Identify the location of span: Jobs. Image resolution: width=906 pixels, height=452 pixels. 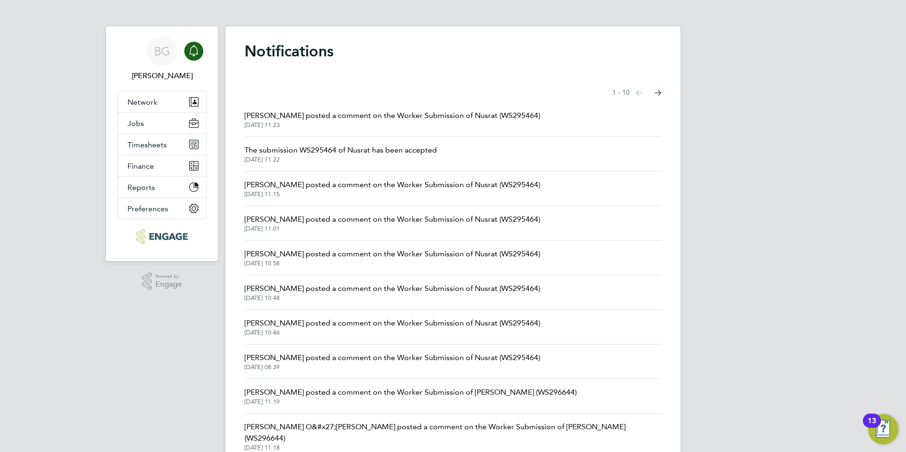
(136, 123).